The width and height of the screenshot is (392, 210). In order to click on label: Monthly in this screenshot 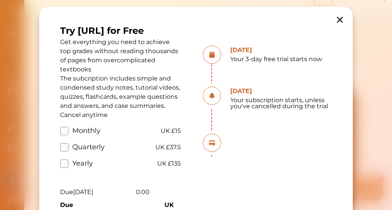, I will do `click(80, 131)`.